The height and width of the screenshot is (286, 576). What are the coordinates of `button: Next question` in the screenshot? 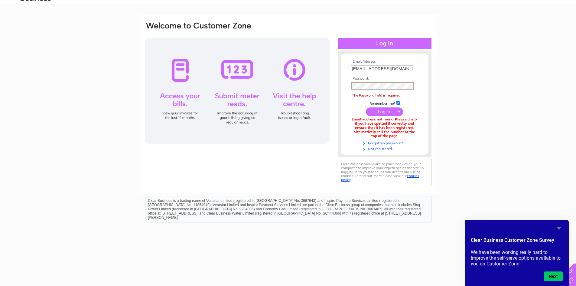 It's located at (554, 276).